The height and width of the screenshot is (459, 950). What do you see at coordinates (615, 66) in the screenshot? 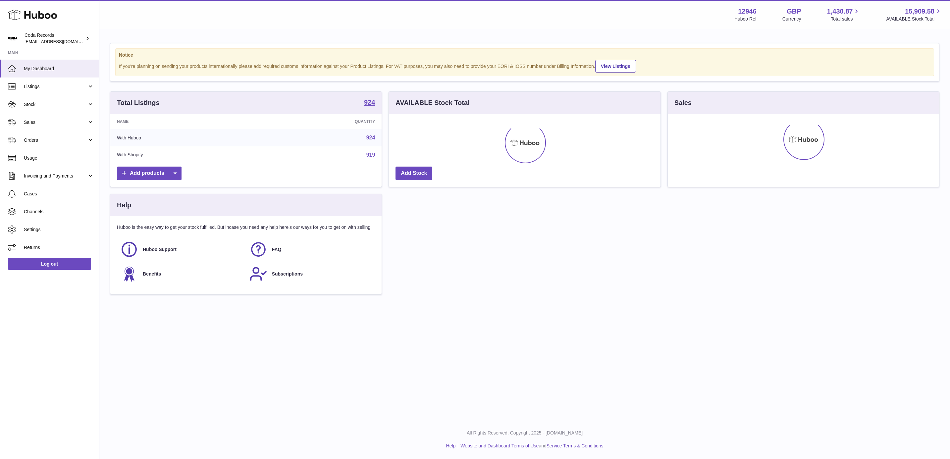
I see `a: View Listings` at bounding box center [615, 66].